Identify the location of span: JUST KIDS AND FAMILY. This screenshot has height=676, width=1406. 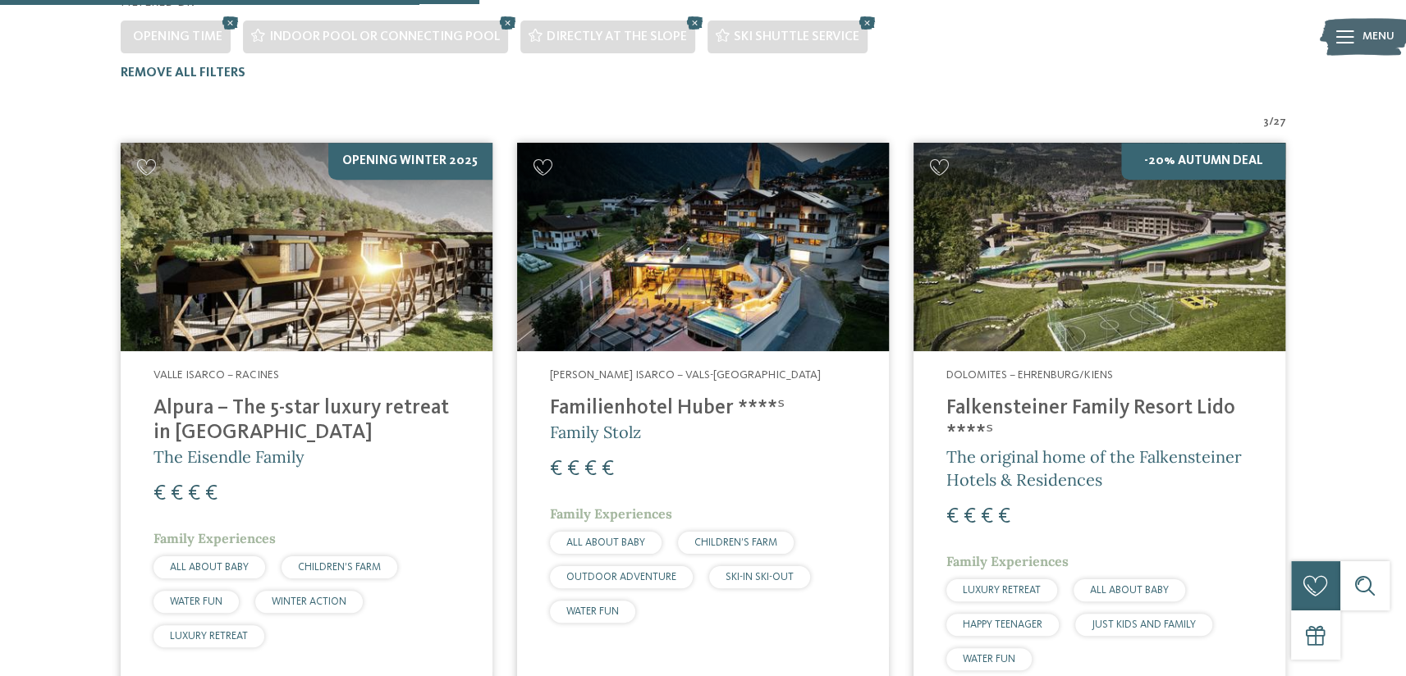
(1143, 625).